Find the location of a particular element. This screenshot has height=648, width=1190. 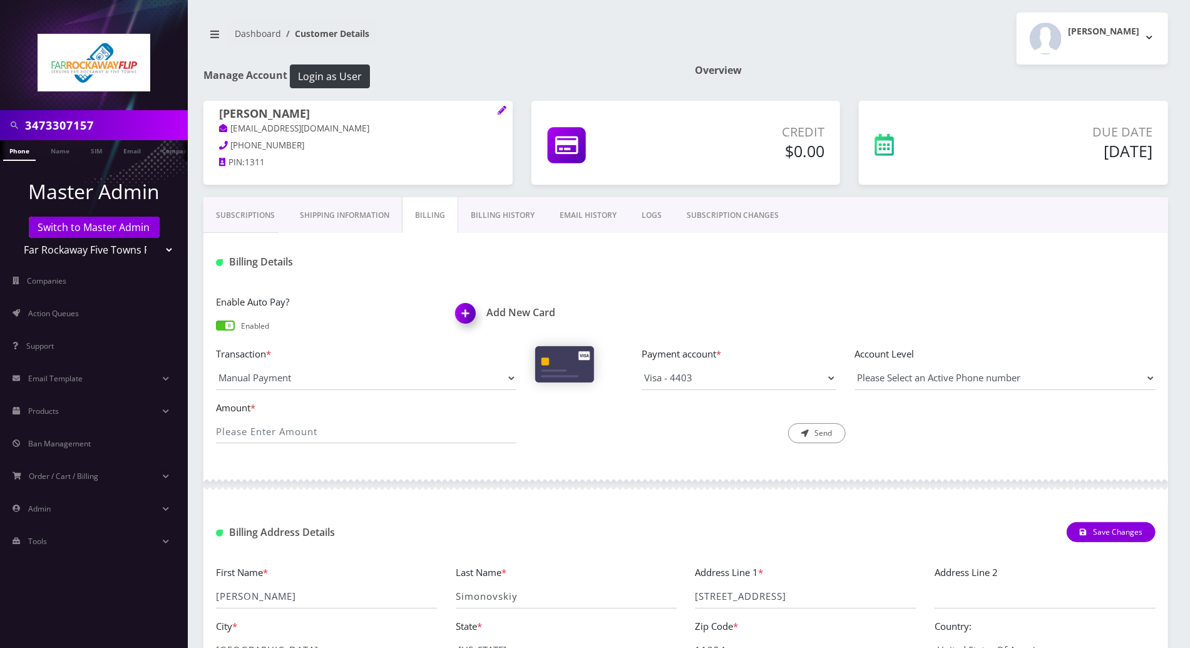

span: Email Template is located at coordinates (55, 378).